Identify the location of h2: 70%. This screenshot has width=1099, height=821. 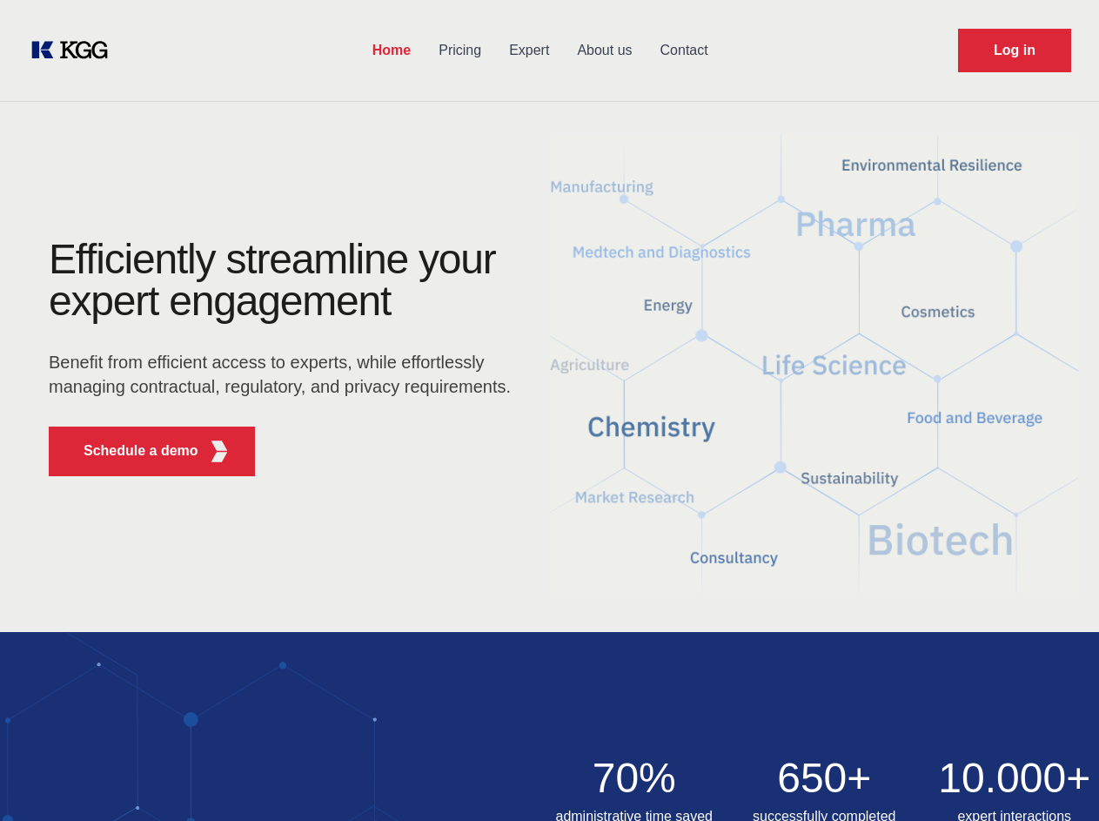
(634, 778).